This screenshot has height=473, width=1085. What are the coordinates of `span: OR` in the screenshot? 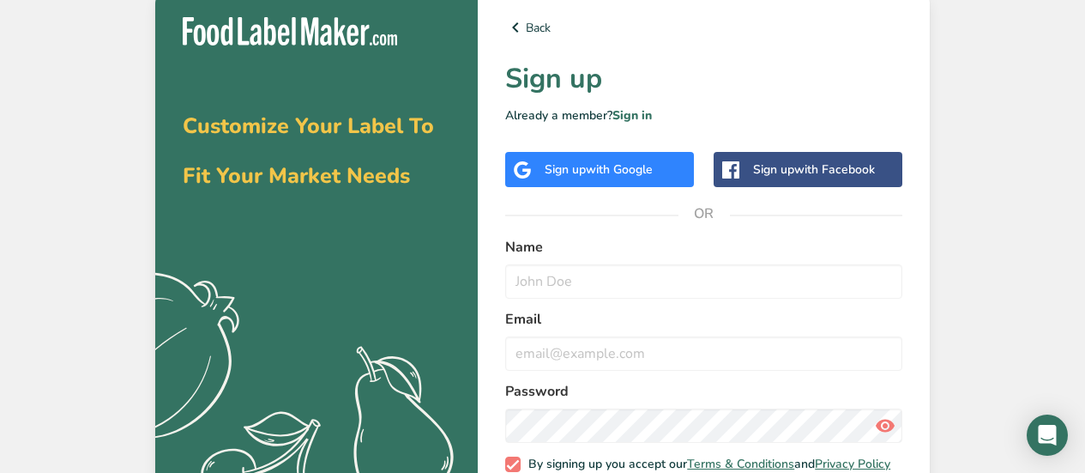 It's located at (704, 214).